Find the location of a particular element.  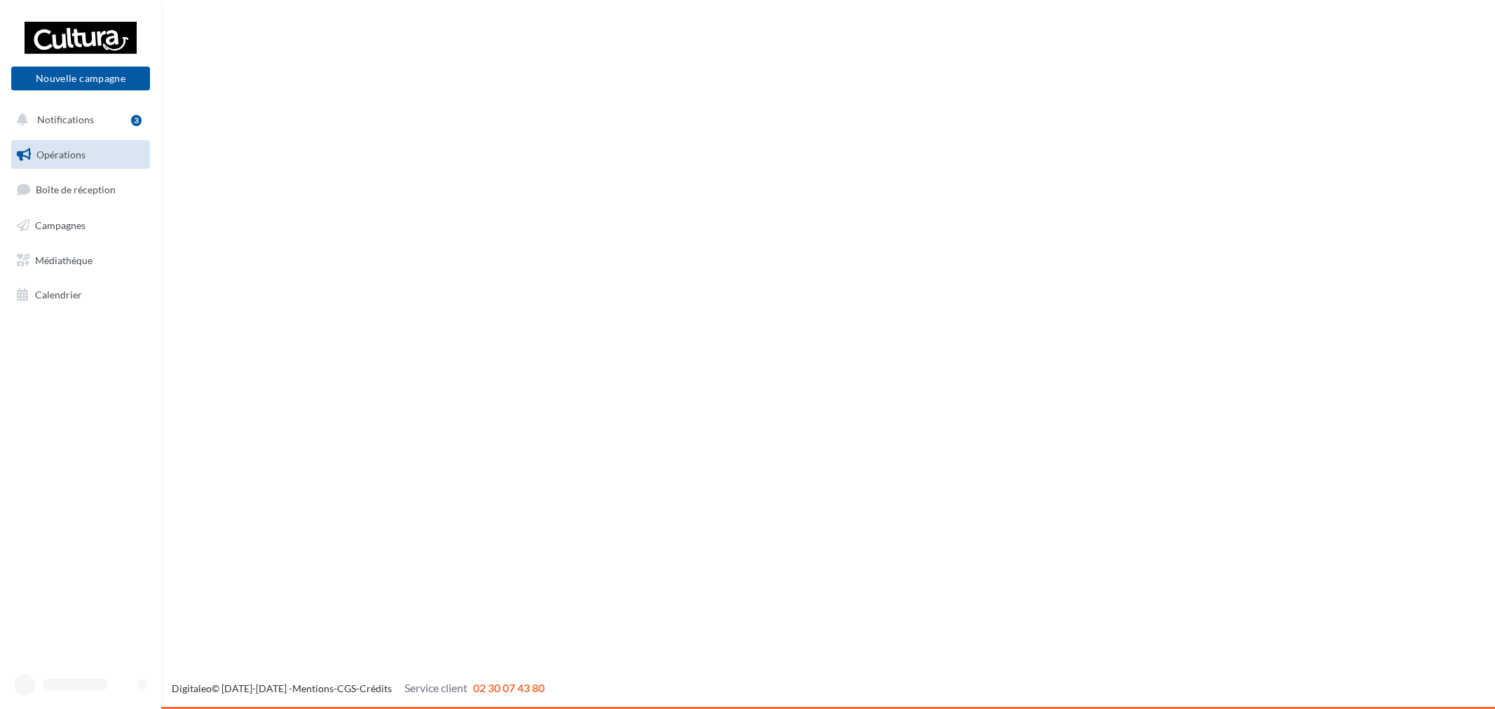

a: Médiathèque is located at coordinates (81, 261).